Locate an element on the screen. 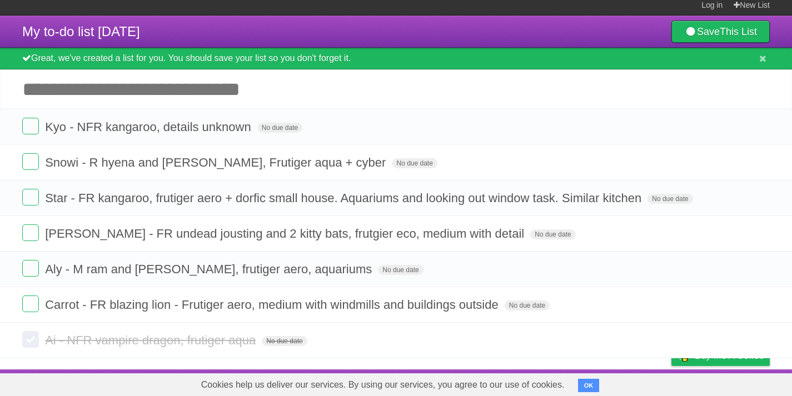  span: Buy me a coffee is located at coordinates (729, 356).